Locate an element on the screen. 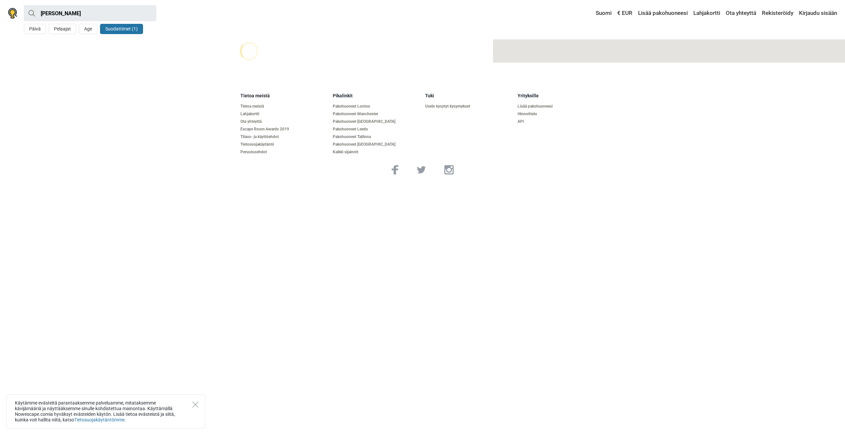 The image size is (845, 435). h5: Tuki is located at coordinates (468, 96).